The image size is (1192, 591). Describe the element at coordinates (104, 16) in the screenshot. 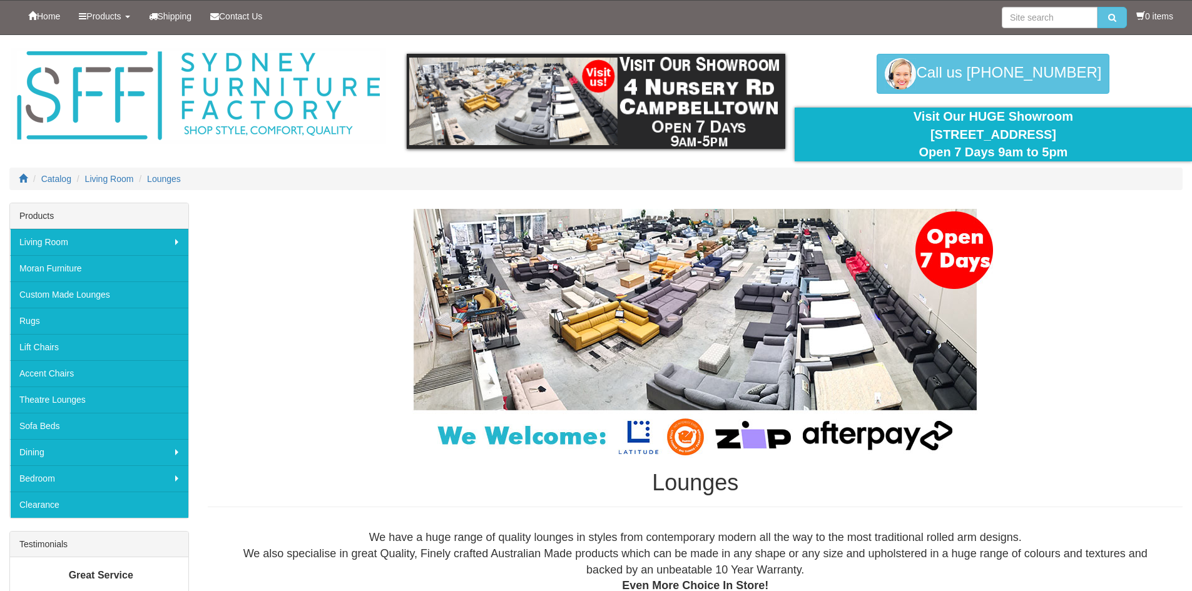

I see `a: Products` at that location.